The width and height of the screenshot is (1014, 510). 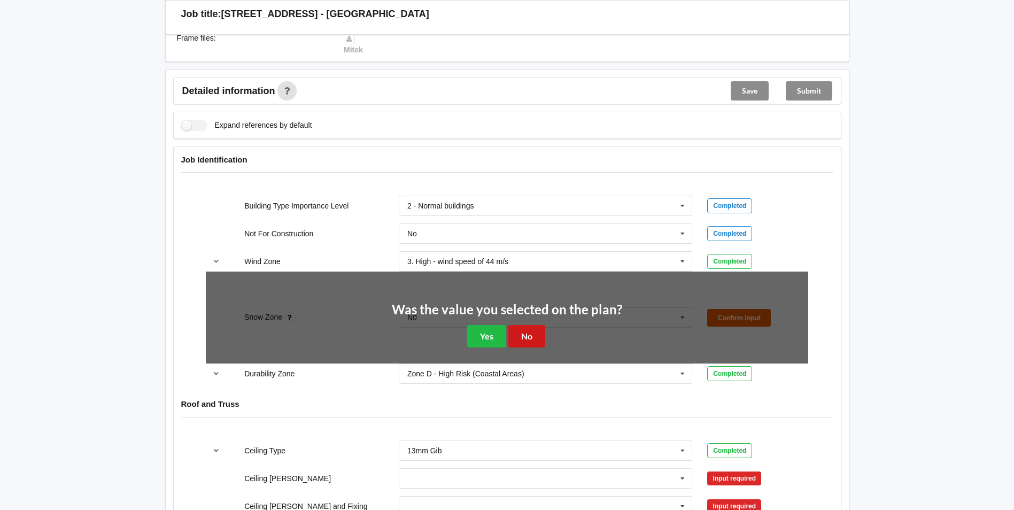 I want to click on div: No, so click(x=412, y=234).